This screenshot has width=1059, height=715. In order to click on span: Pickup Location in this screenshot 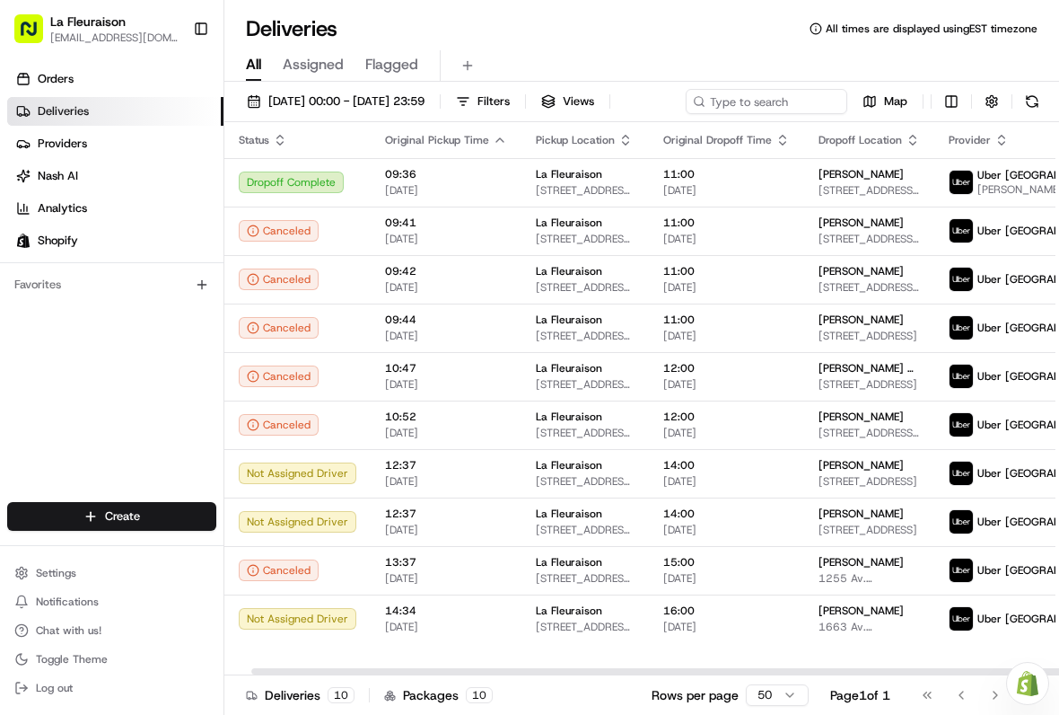, I will do `click(576, 140)`.